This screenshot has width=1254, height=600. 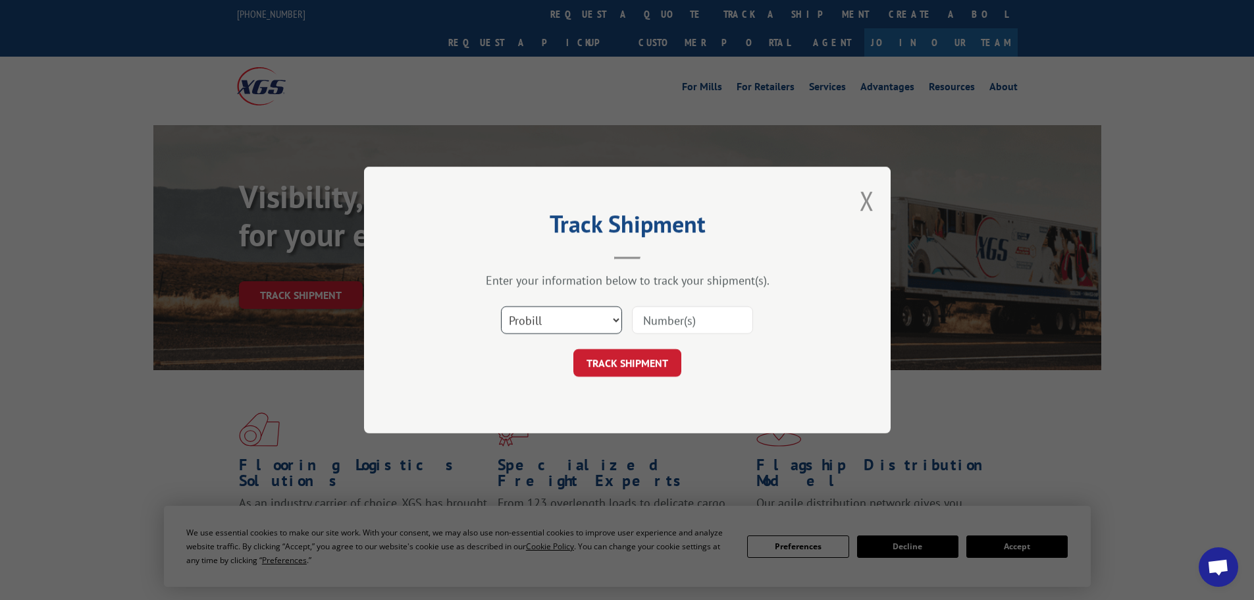 I want to click on button: Close modal, so click(x=867, y=200).